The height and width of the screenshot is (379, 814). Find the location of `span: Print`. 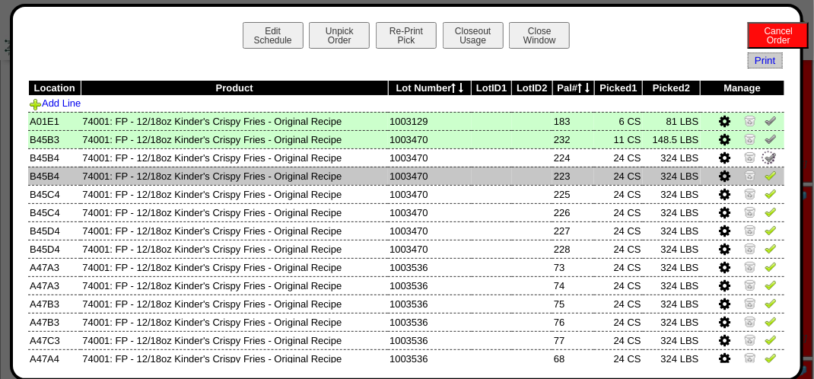

span: Print is located at coordinates (765, 60).